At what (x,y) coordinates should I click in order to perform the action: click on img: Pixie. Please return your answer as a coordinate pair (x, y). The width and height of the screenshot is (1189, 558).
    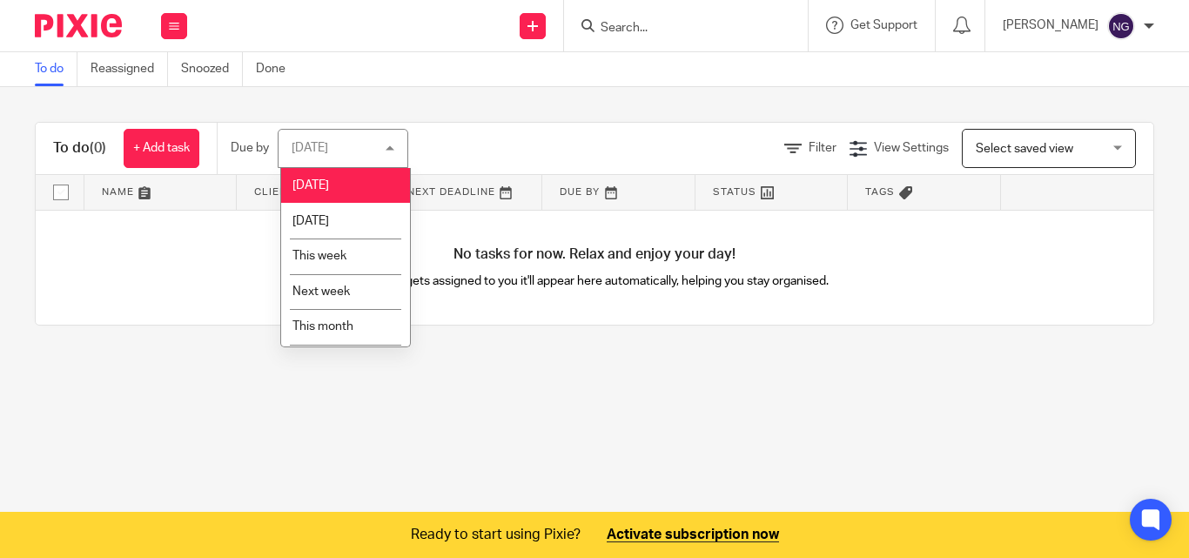
    Looking at the image, I should click on (78, 25).